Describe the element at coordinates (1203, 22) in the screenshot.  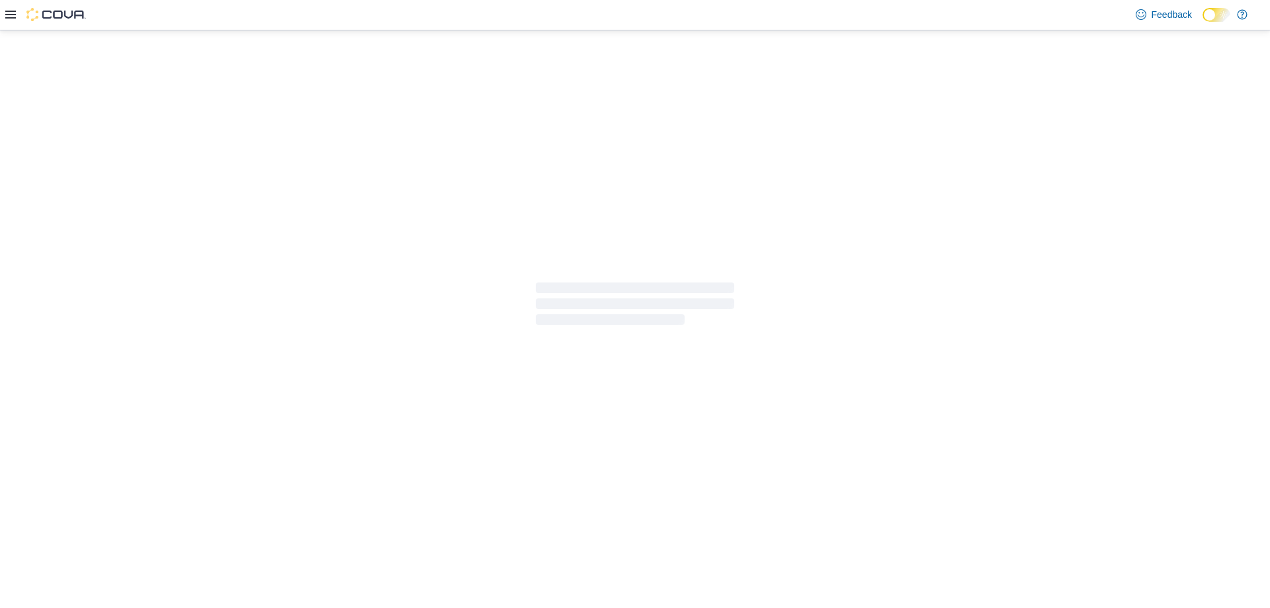
I see `span: Dark Mode` at that location.